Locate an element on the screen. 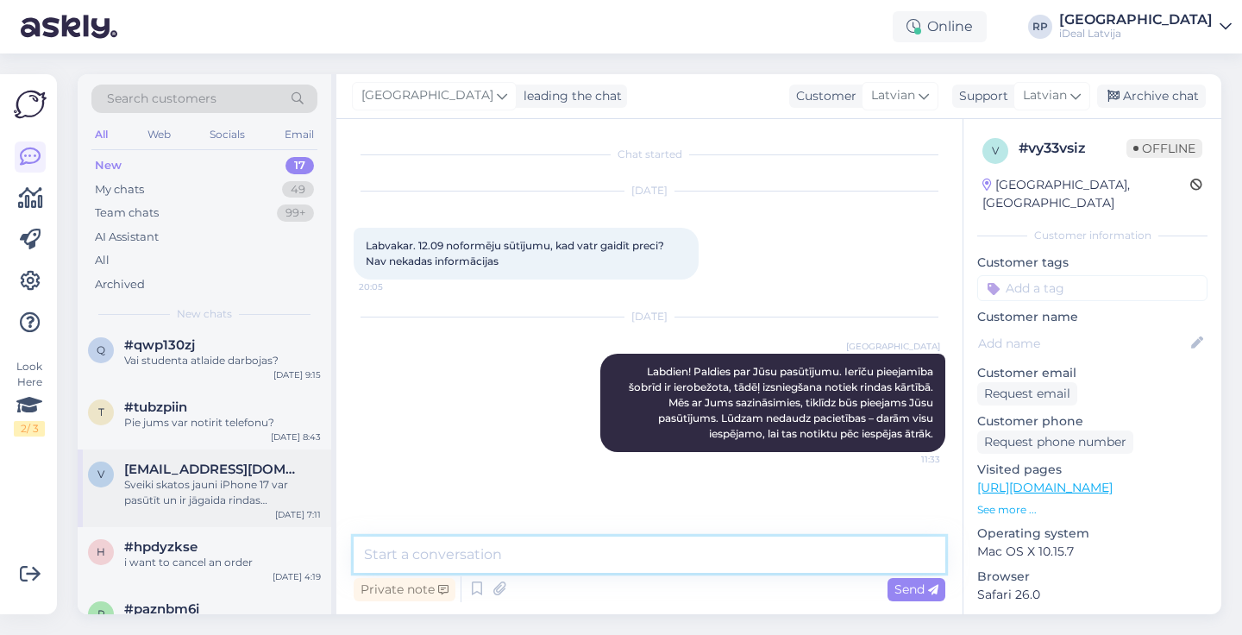  p: Customer tags is located at coordinates (1092, 262).